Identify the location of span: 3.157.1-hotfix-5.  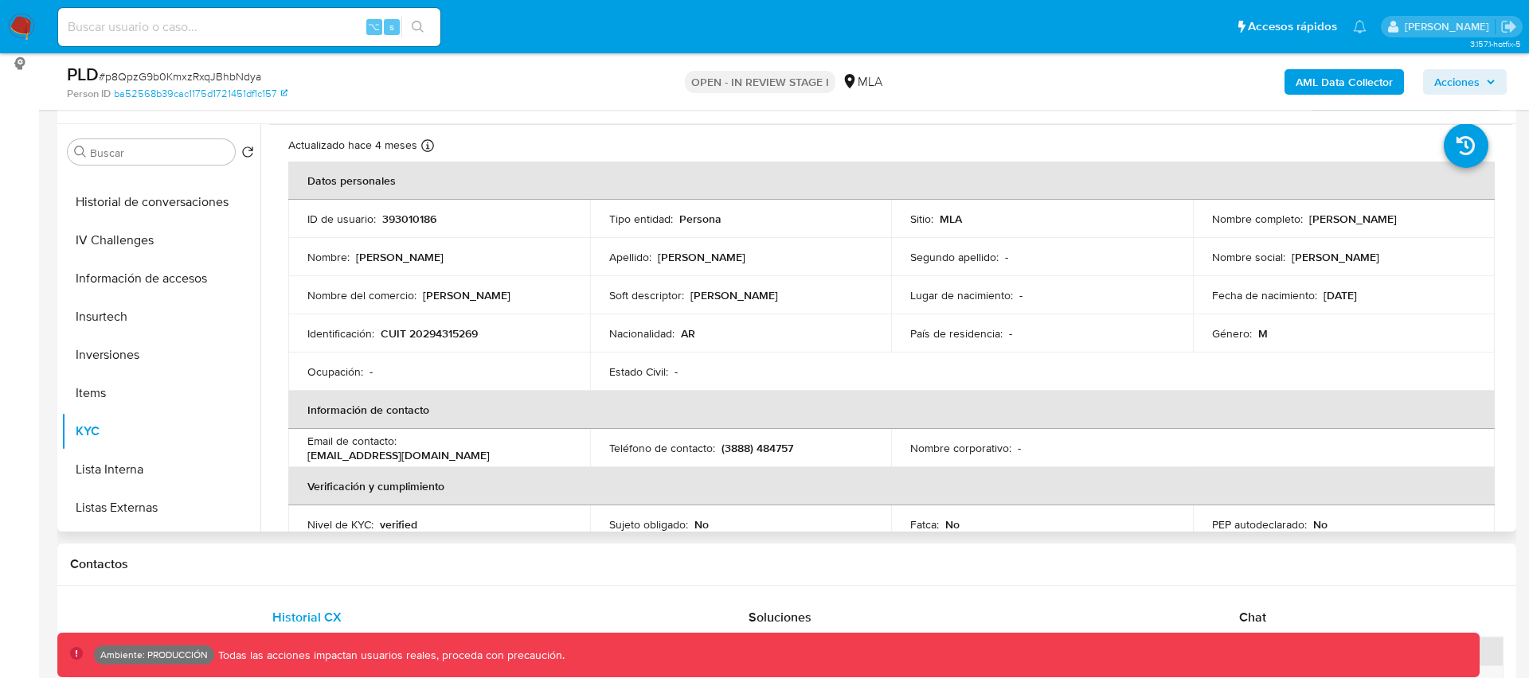
(1495, 44).